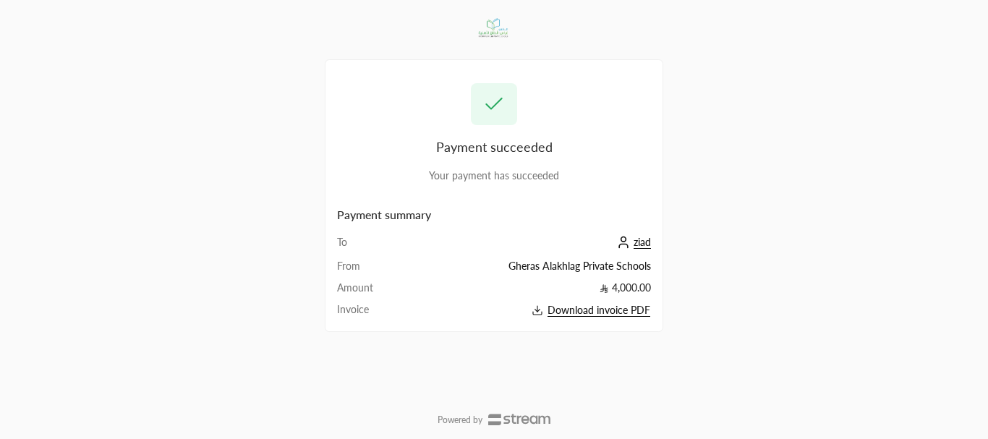  Describe the element at coordinates (369, 247) in the screenshot. I see `td: To` at that location.